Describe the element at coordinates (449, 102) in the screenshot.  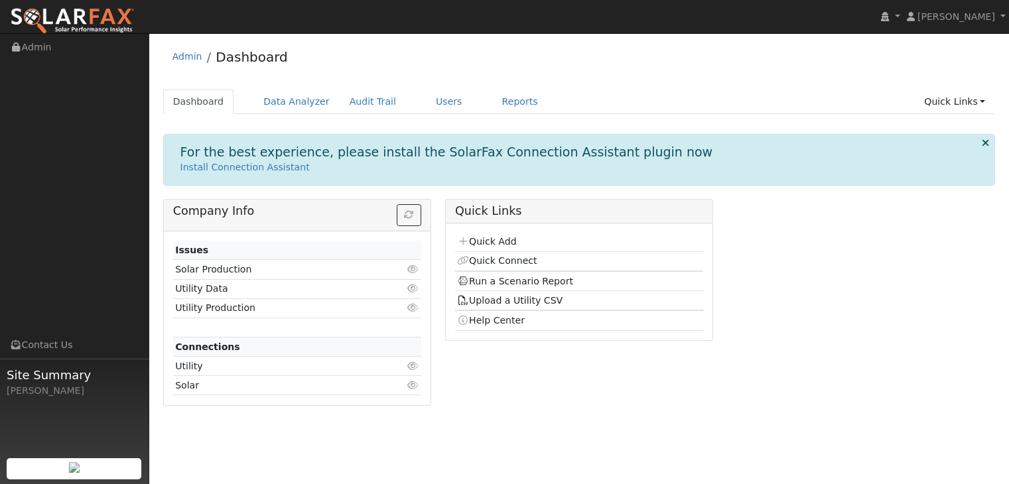
I see `a: Users` at that location.